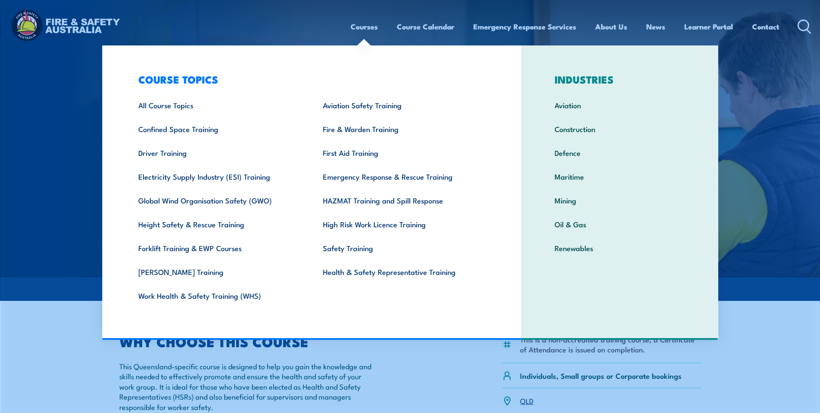 The image size is (820, 413). I want to click on a: QLD, so click(527, 400).